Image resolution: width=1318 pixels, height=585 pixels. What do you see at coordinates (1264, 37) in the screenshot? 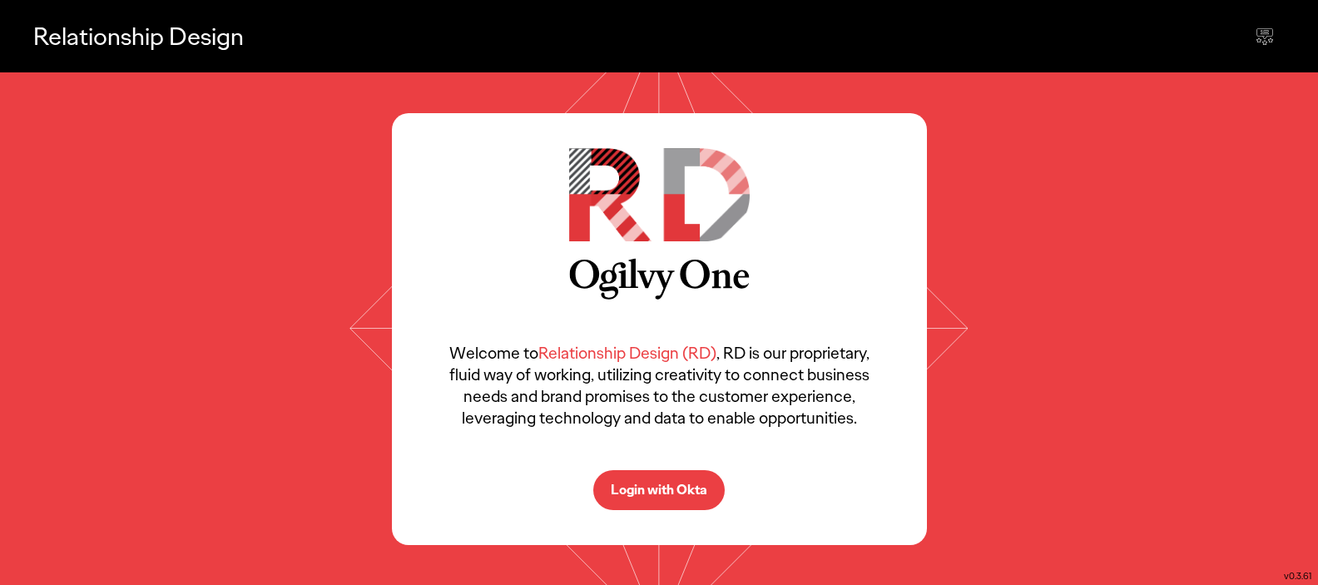
I see `div: Send feedback` at bounding box center [1264, 37].